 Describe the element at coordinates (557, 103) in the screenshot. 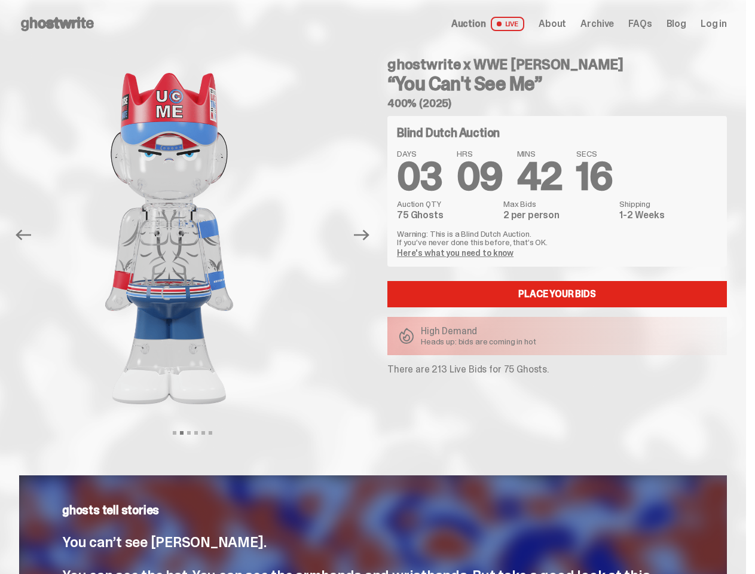

I see `h5: 400% (2025)` at that location.